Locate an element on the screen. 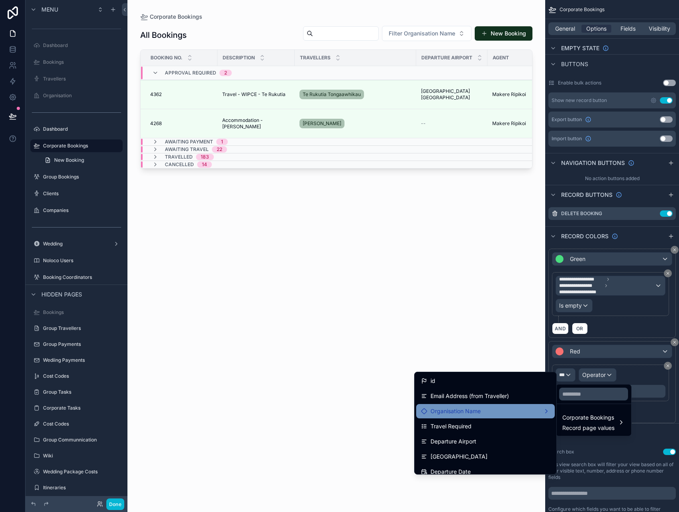 This screenshot has width=679, height=512. div: 14 is located at coordinates (204, 164).